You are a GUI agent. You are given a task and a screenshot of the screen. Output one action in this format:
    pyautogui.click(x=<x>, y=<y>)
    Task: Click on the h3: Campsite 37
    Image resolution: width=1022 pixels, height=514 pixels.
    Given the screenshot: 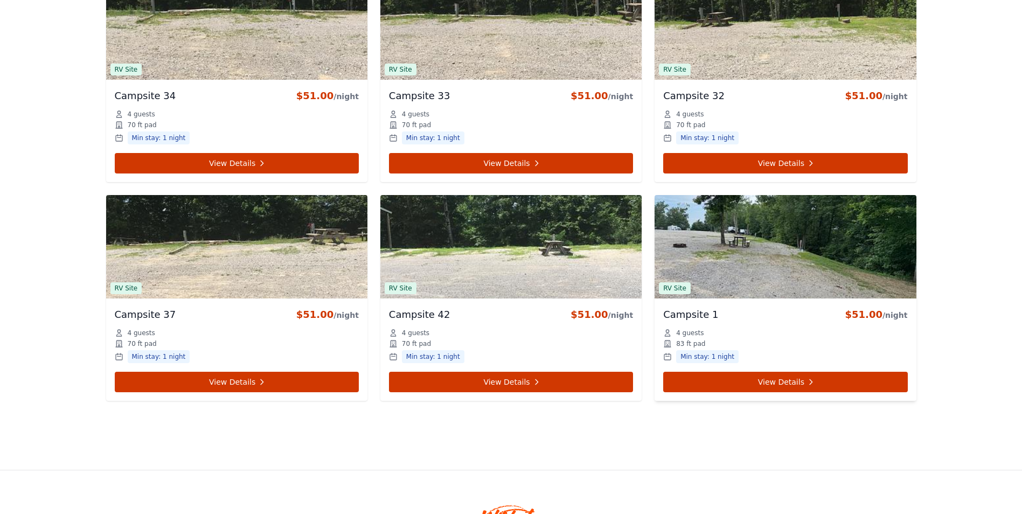 What is the action you would take?
    pyautogui.click(x=146, y=315)
    